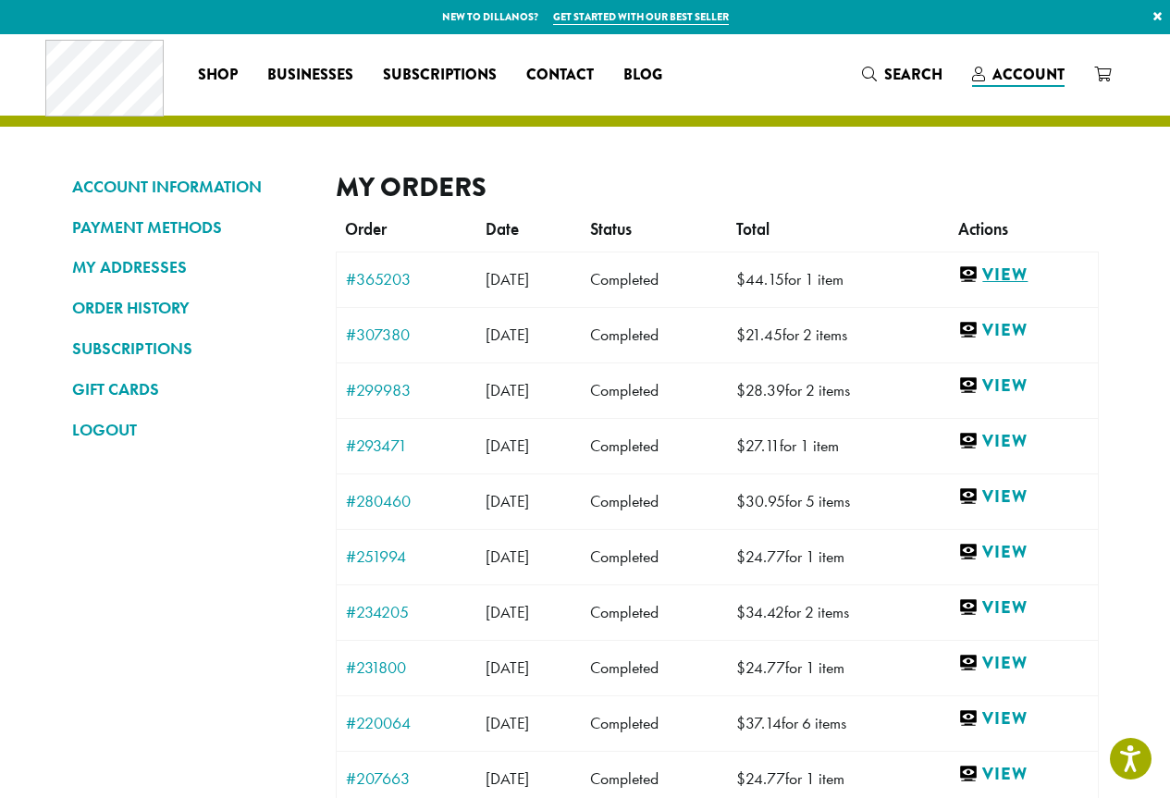 This screenshot has height=798, width=1170. I want to click on span: Total, so click(753, 229).